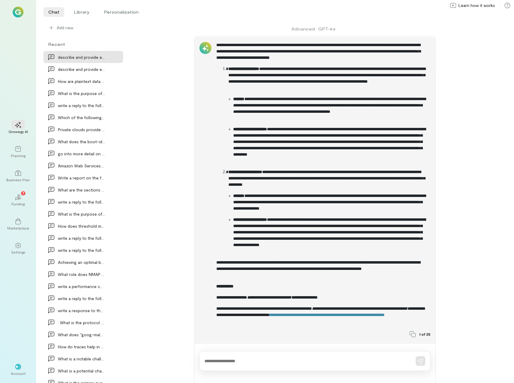 This screenshot has height=383, width=514. I want to click on div: What does the boot-id represent in the systemd jo…, so click(81, 141).